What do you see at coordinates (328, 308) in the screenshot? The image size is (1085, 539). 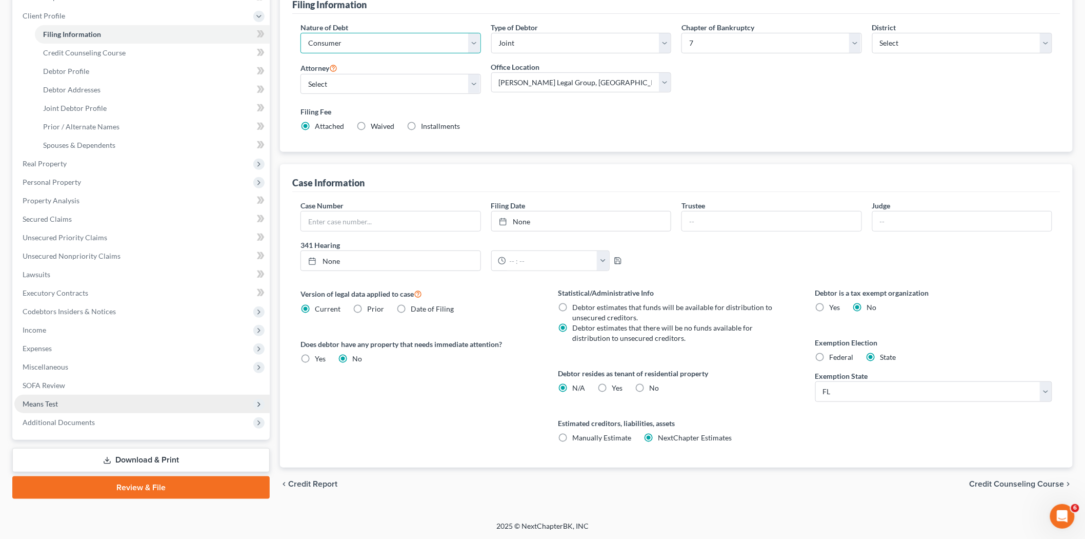 I see `span: Current` at bounding box center [328, 308].